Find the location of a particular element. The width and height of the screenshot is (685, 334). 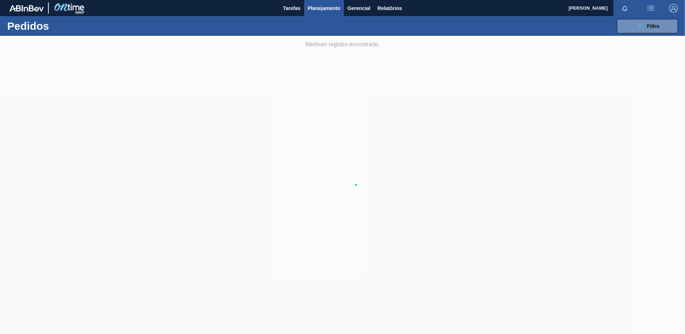

span: Gerencial is located at coordinates (359, 8).